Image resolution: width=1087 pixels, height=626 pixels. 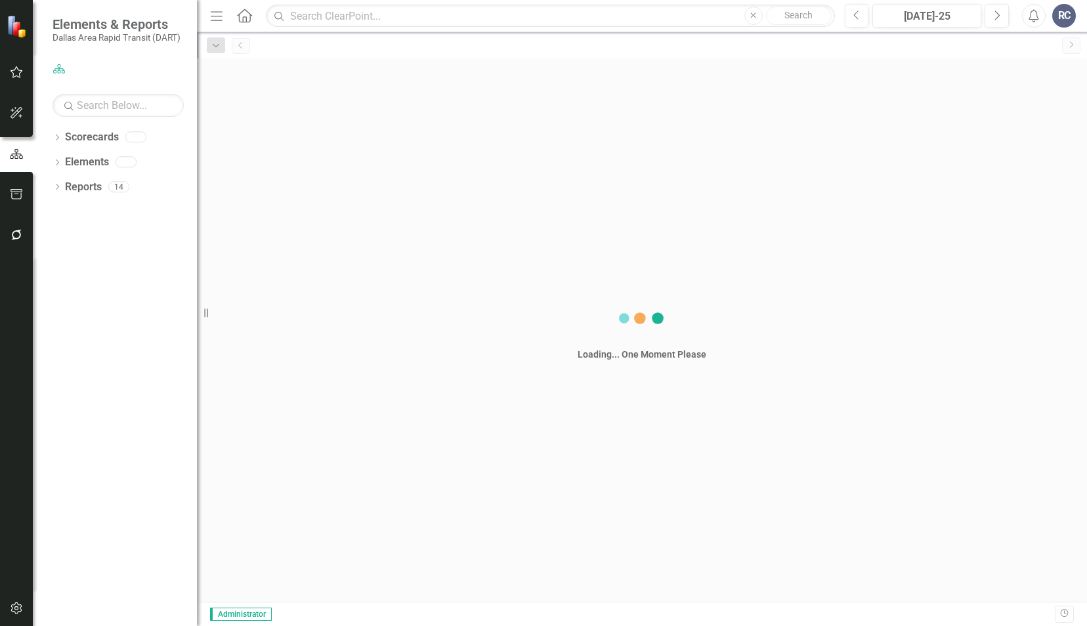 What do you see at coordinates (799, 16) in the screenshot?
I see `button: Search` at bounding box center [799, 16].